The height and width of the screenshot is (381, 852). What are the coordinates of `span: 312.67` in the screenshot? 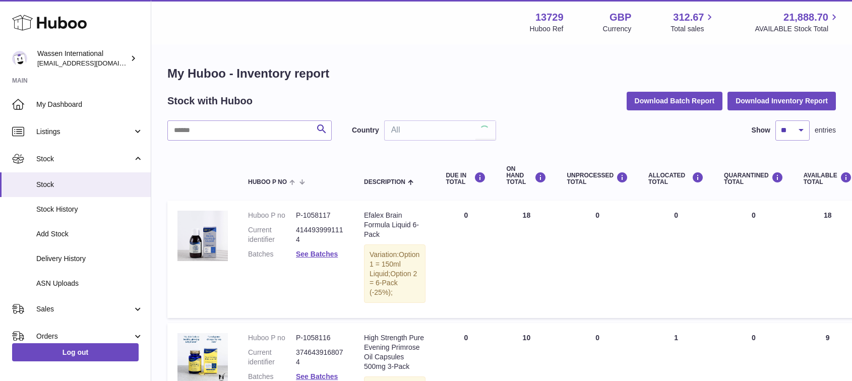 It's located at (688, 17).